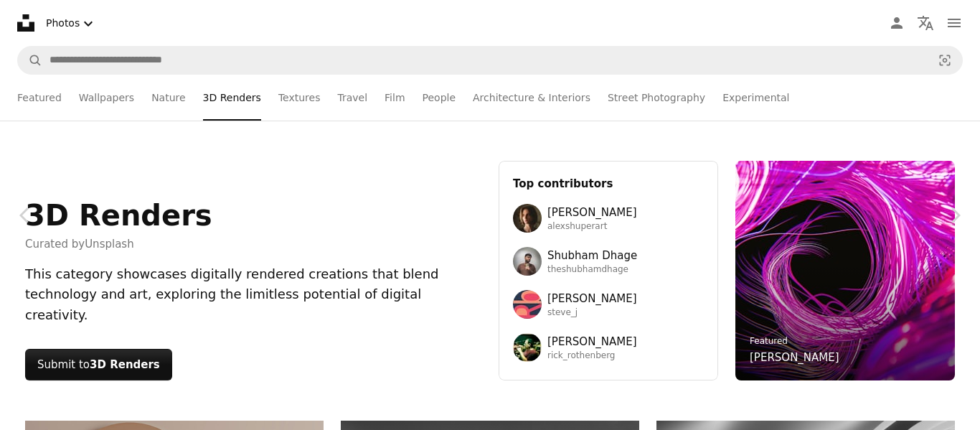  Describe the element at coordinates (71, 23) in the screenshot. I see `button: Select asset type` at that location.